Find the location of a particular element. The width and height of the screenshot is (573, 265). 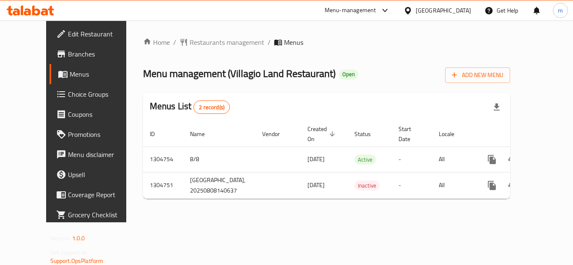

span: Open is located at coordinates (348, 74).